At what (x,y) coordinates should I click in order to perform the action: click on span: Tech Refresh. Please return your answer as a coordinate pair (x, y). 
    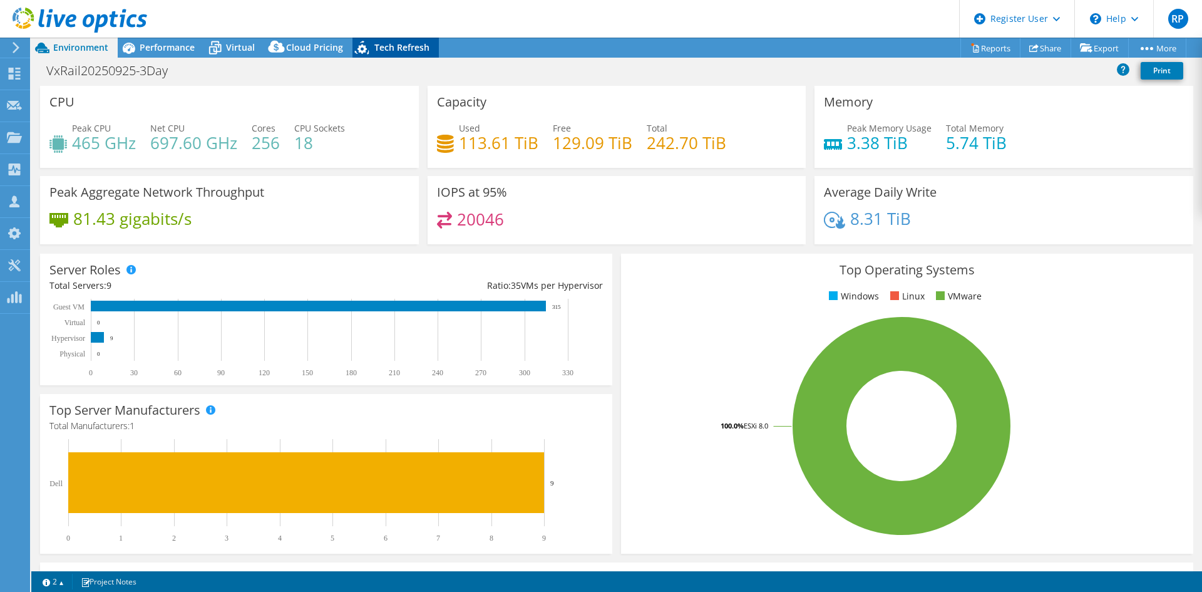
    Looking at the image, I should click on (402, 47).